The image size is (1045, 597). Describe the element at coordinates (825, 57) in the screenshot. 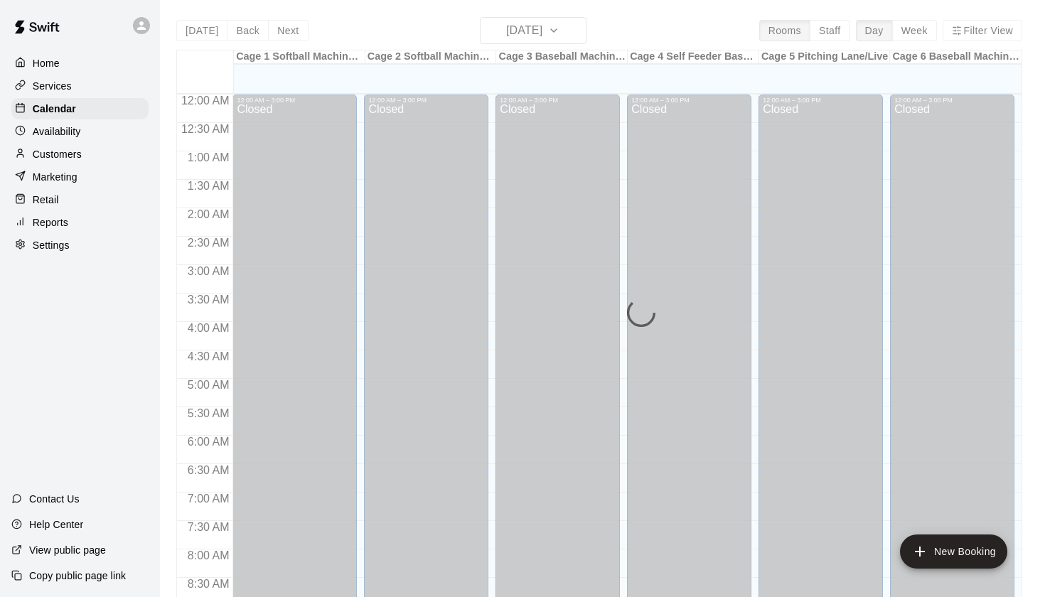

I see `div: Cage 5 Pitching Lane/Live` at that location.